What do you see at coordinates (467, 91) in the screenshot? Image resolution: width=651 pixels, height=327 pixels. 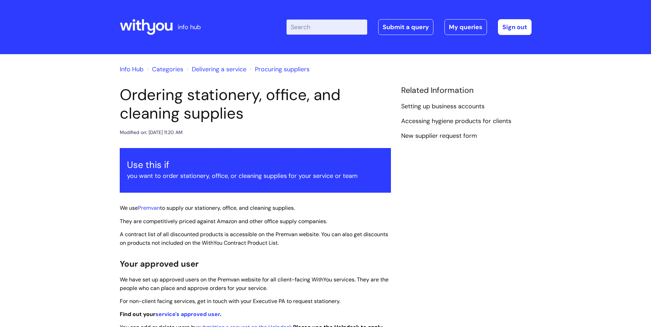 I see `h4: Related Information` at bounding box center [467, 91].